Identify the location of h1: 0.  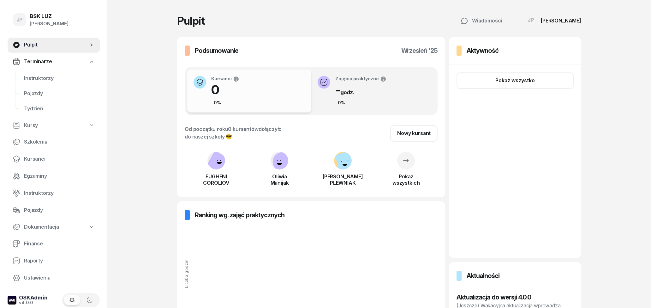
(225, 90).